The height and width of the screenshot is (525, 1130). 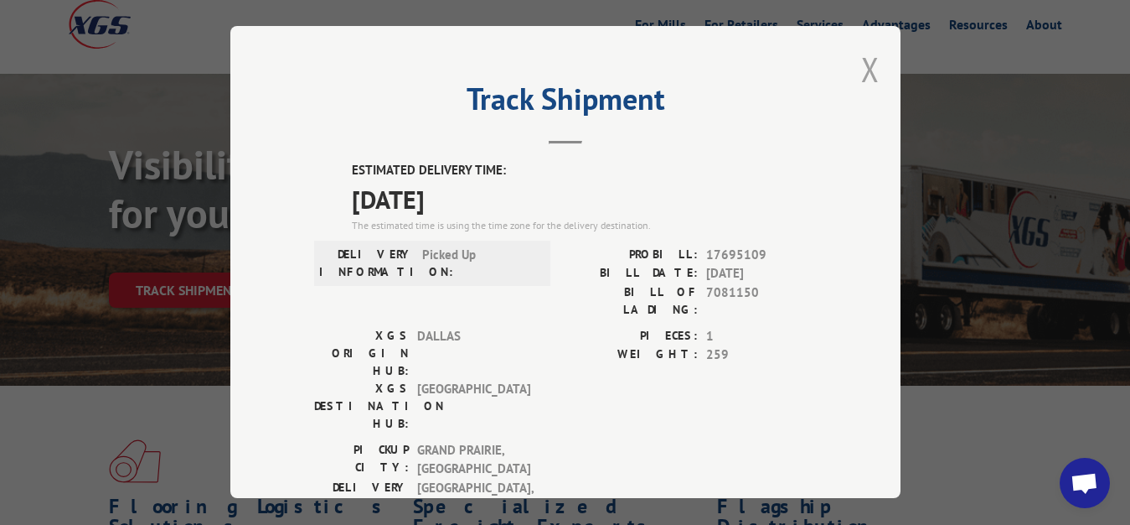 I want to click on span: 7081150, so click(x=762, y=301).